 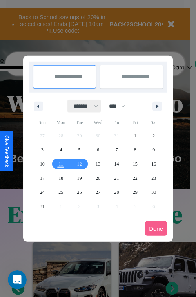 I want to click on button: 9, so click(x=154, y=150).